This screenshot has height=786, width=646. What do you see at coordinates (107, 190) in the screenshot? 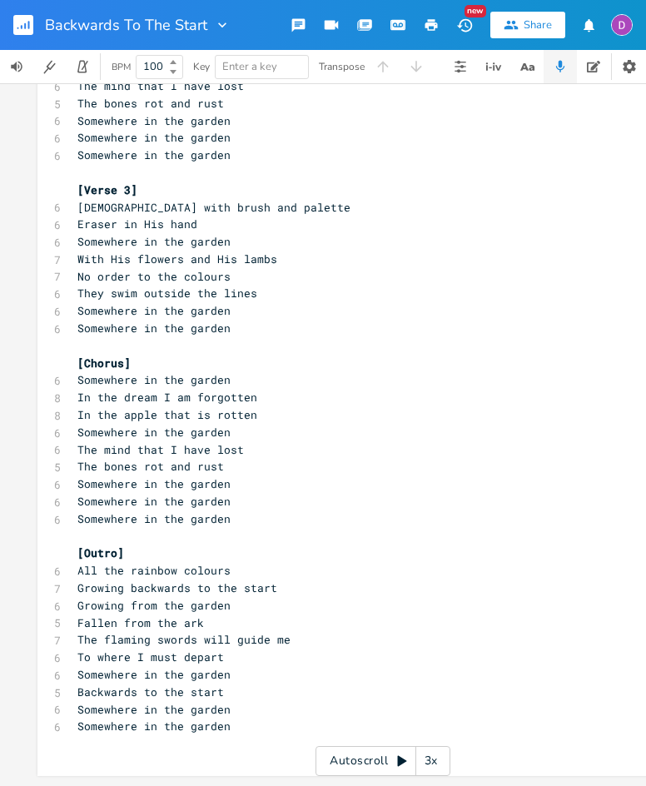
I see `span: [Verse 3]` at bounding box center [107, 190].